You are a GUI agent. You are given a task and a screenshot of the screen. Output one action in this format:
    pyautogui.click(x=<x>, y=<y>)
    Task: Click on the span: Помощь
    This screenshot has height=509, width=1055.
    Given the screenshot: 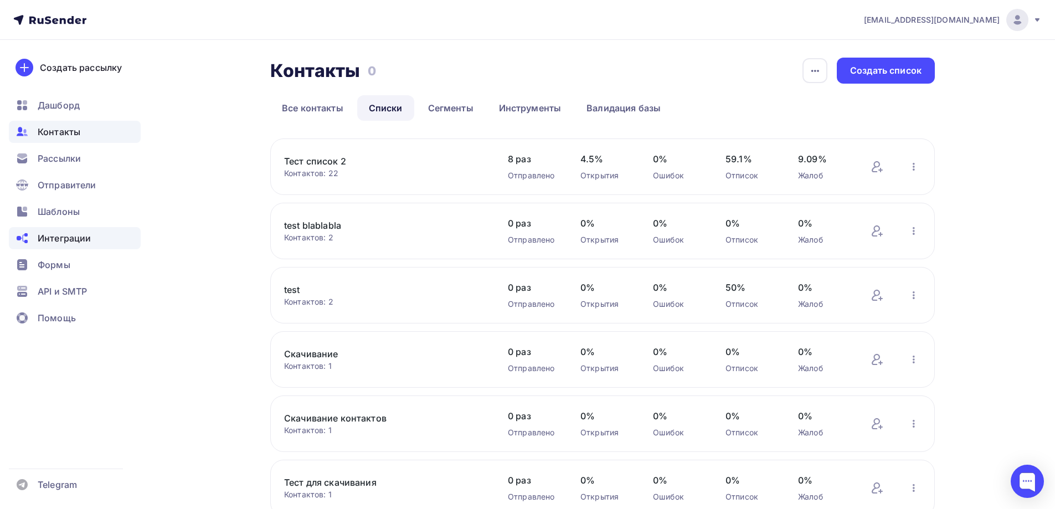 What is the action you would take?
    pyautogui.click(x=56, y=318)
    